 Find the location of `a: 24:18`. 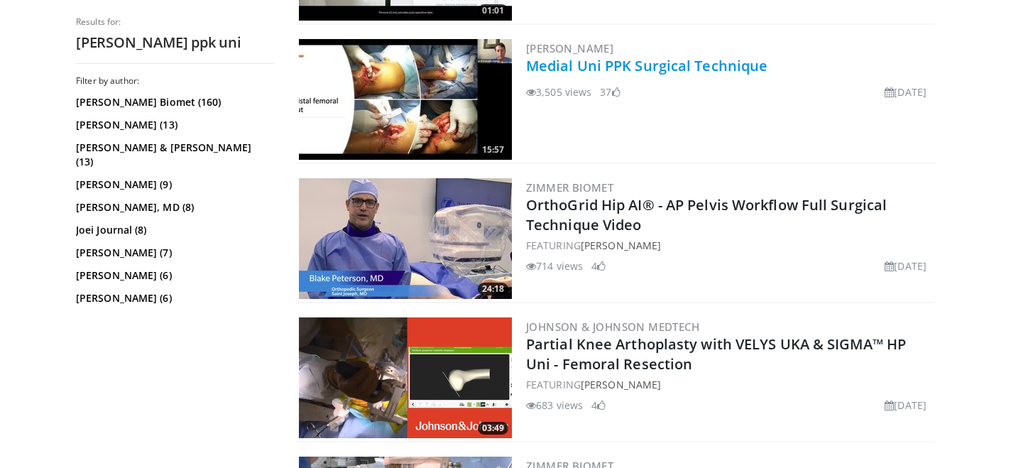

a: 24:18 is located at coordinates (405, 239).